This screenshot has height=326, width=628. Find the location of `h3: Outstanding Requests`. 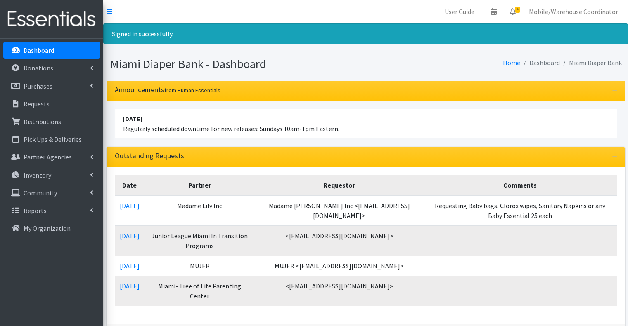

h3: Outstanding Requests is located at coordinates (149, 156).